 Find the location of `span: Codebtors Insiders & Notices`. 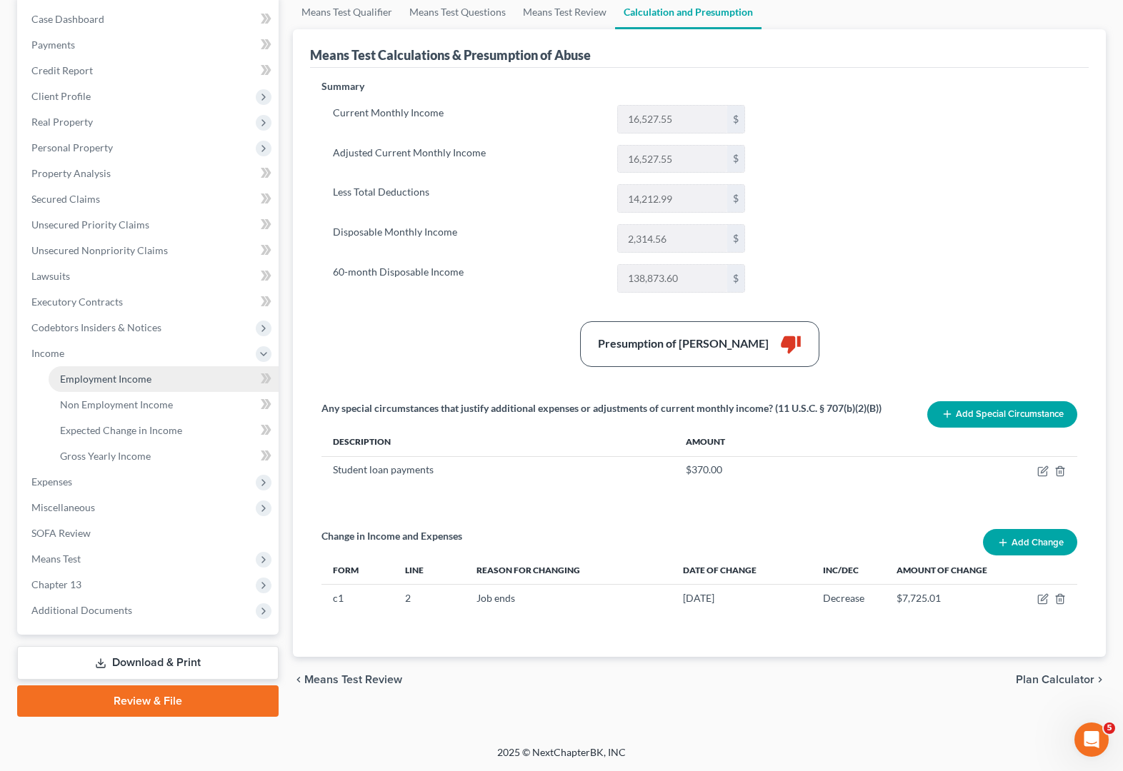

span: Codebtors Insiders & Notices is located at coordinates (96, 327).